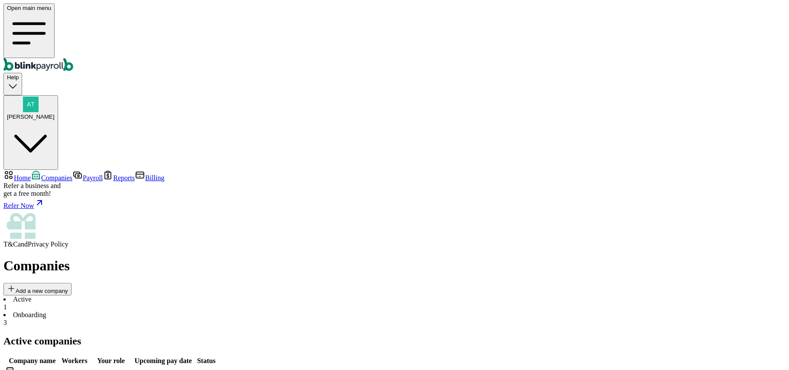 This screenshot has height=370, width=789. I want to click on div: Refer a business and get a free month!, so click(394, 190).